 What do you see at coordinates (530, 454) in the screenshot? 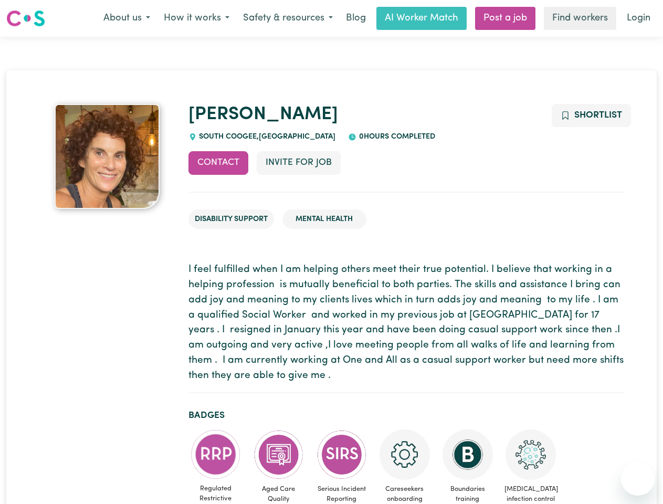
I see `img: CS Academy: COVID-19 Infection Control Training course completed` at bounding box center [530, 454].